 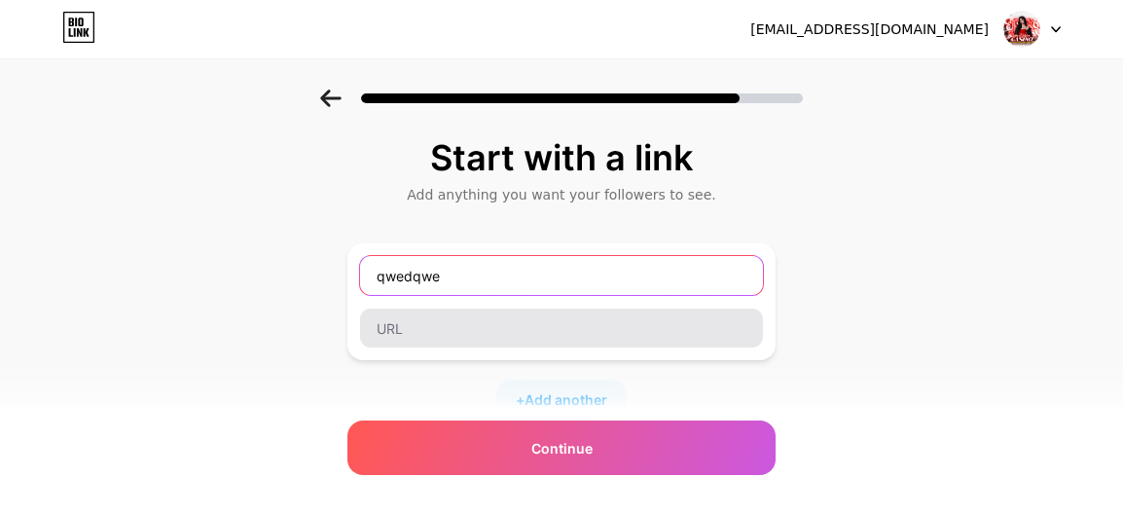 What do you see at coordinates (565, 399) in the screenshot?
I see `span: Add another` at bounding box center [565, 399].